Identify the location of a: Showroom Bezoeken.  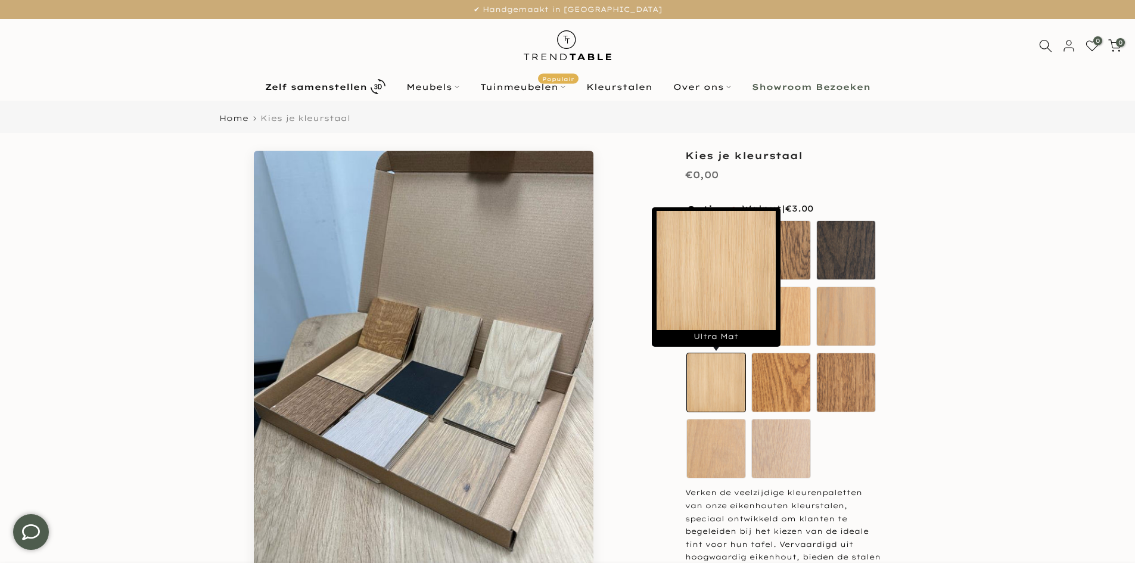
(811, 87).